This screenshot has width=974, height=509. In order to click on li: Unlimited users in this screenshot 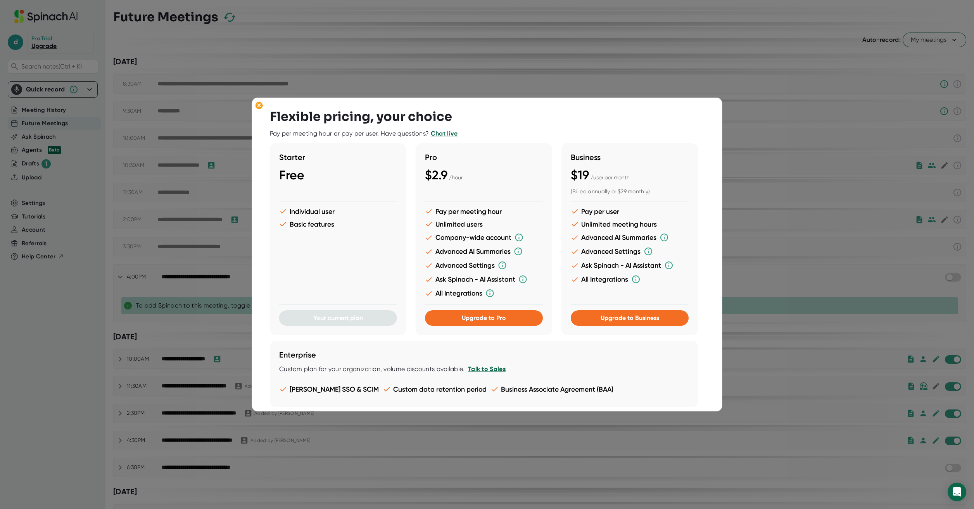, I will do `click(484, 224)`.